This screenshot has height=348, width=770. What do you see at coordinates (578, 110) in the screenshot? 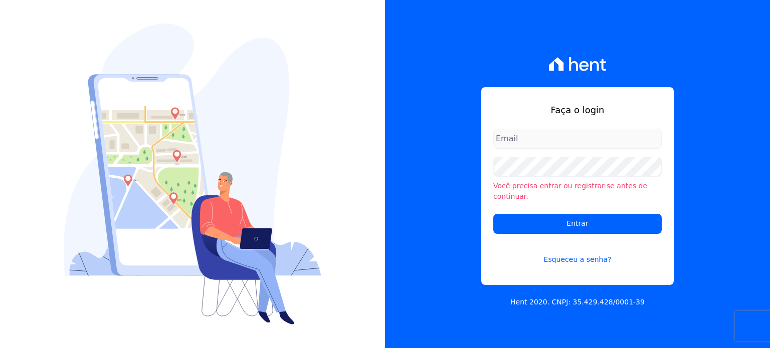
I see `h1: Faça o login` at bounding box center [578, 110].